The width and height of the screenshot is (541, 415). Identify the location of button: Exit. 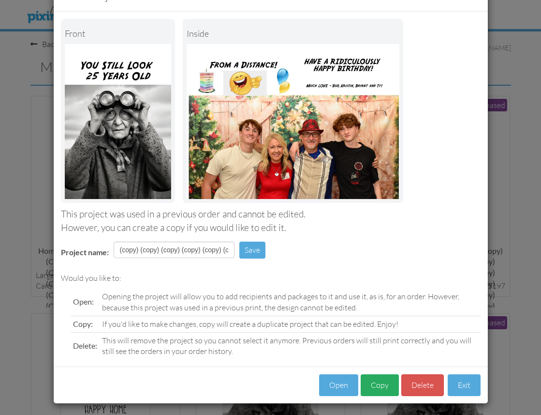
(465, 385).